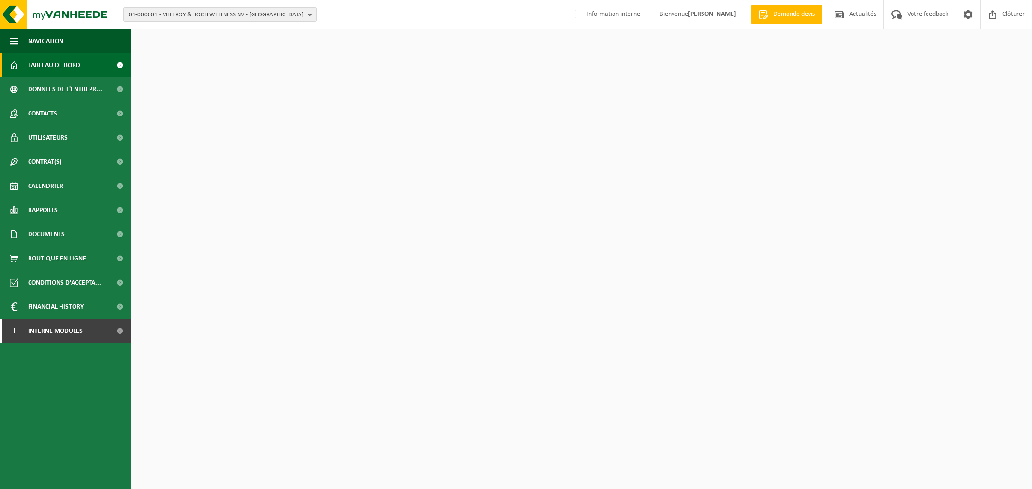 The image size is (1032, 489). Describe the element at coordinates (43, 210) in the screenshot. I see `span: Rapports` at that location.